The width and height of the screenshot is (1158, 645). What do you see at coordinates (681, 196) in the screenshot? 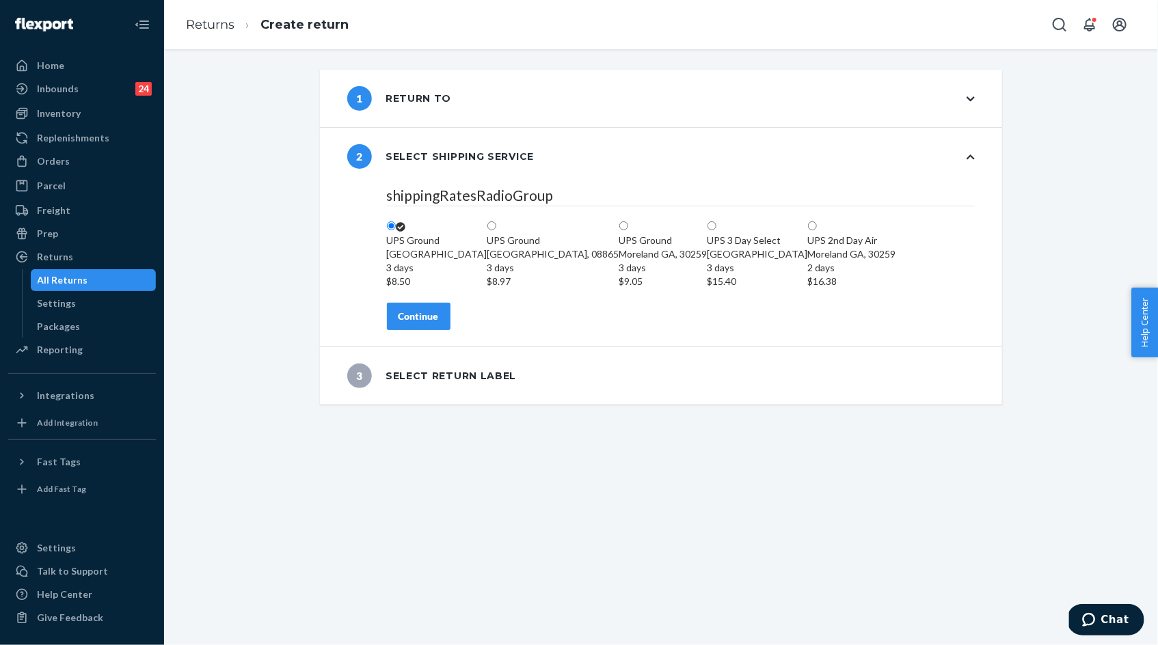
I see `legend: shippingRatesRadioGroup` at bounding box center [681, 196].